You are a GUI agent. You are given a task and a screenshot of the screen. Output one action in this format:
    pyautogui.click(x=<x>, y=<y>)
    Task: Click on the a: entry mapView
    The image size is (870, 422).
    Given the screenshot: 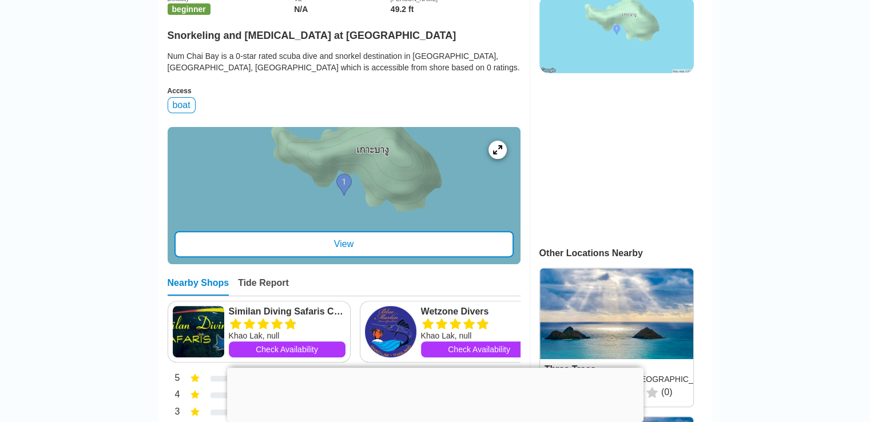 What is the action you would take?
    pyautogui.click(x=344, y=196)
    